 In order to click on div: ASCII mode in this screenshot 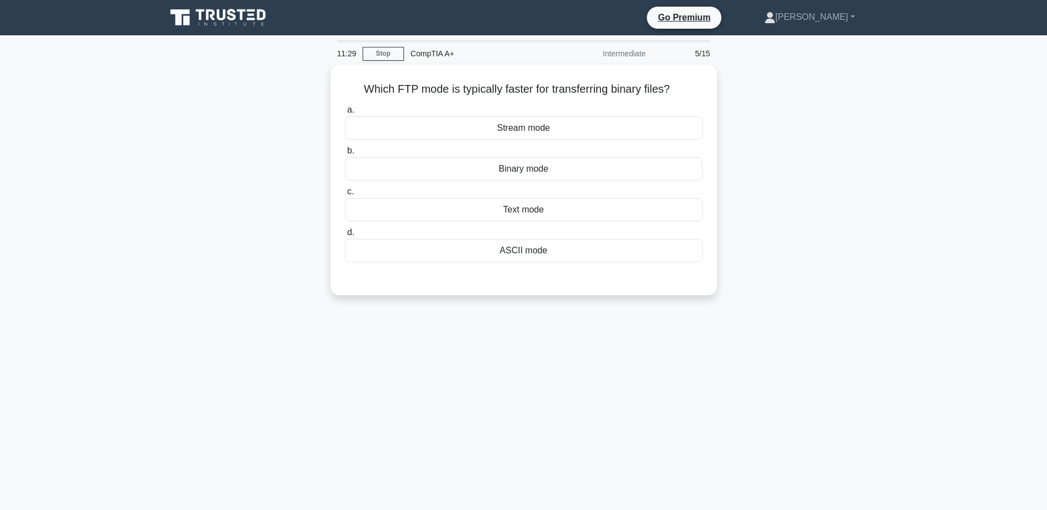, I will do `click(524, 250)`.